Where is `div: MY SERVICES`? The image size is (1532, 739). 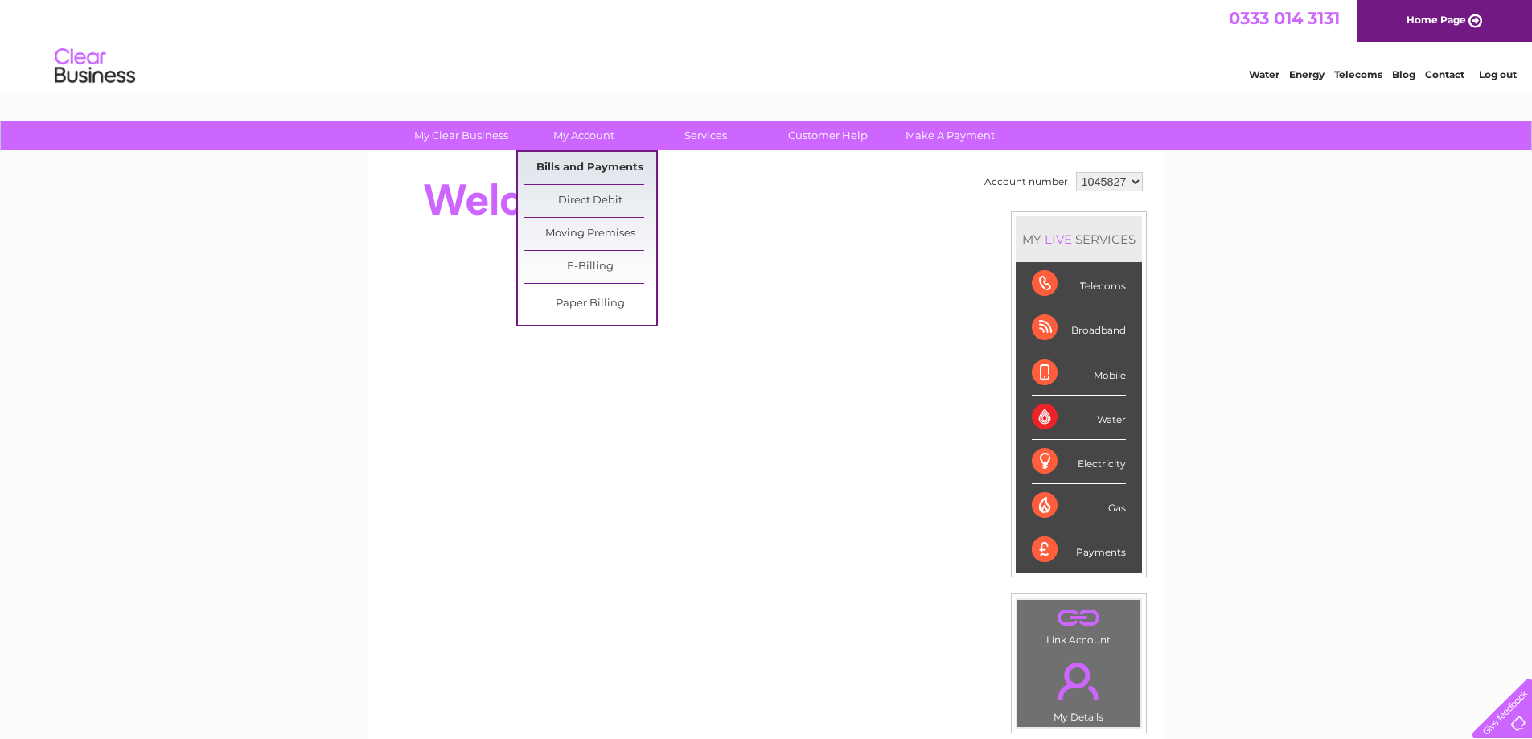
div: MY SERVICES is located at coordinates (1078, 239).